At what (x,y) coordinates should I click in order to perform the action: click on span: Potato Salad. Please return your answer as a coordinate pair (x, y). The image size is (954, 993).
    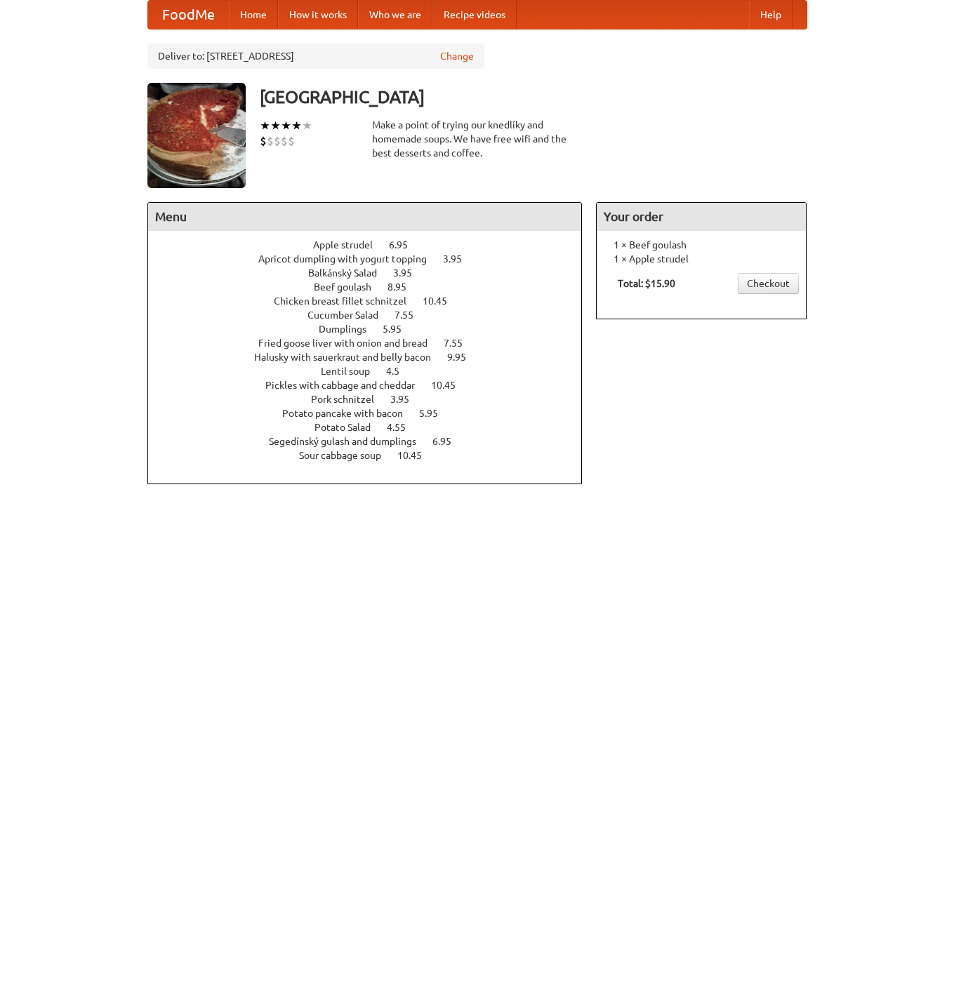
    Looking at the image, I should click on (350, 427).